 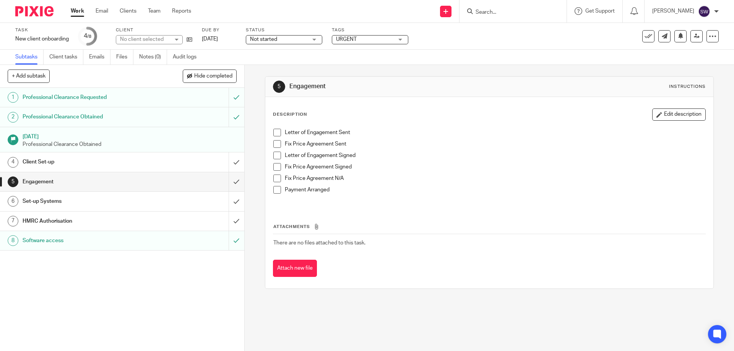 I want to click on img: Pixie, so click(x=34, y=11).